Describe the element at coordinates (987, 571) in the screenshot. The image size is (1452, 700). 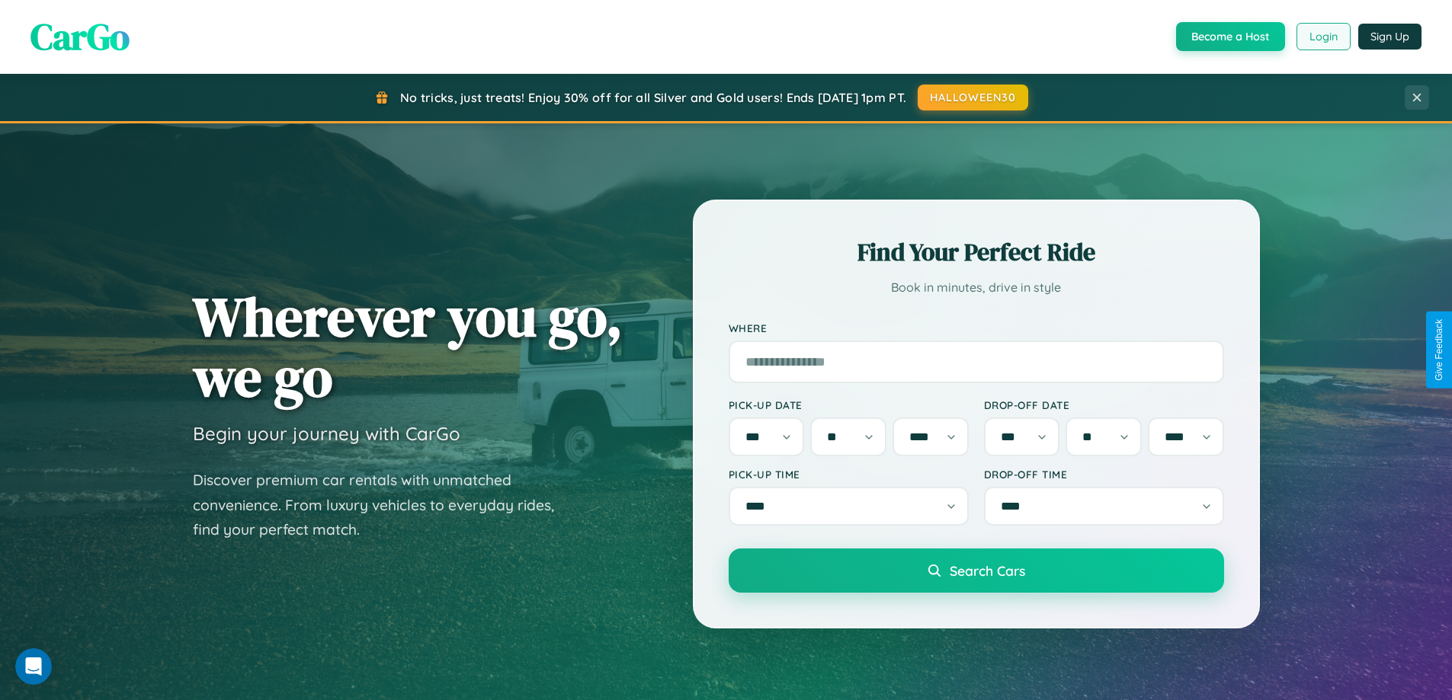
I see `span: Search Cars` at that location.